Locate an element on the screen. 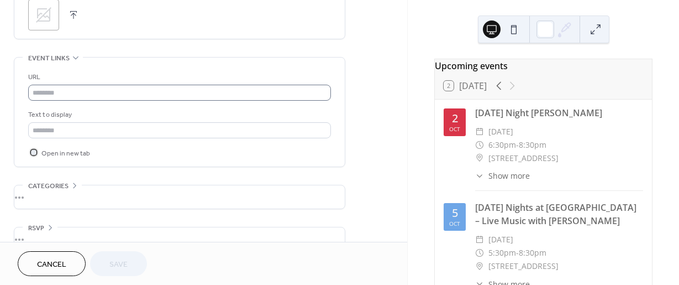 This screenshot has height=285, width=679. span: RSVP is located at coordinates (36, 228).